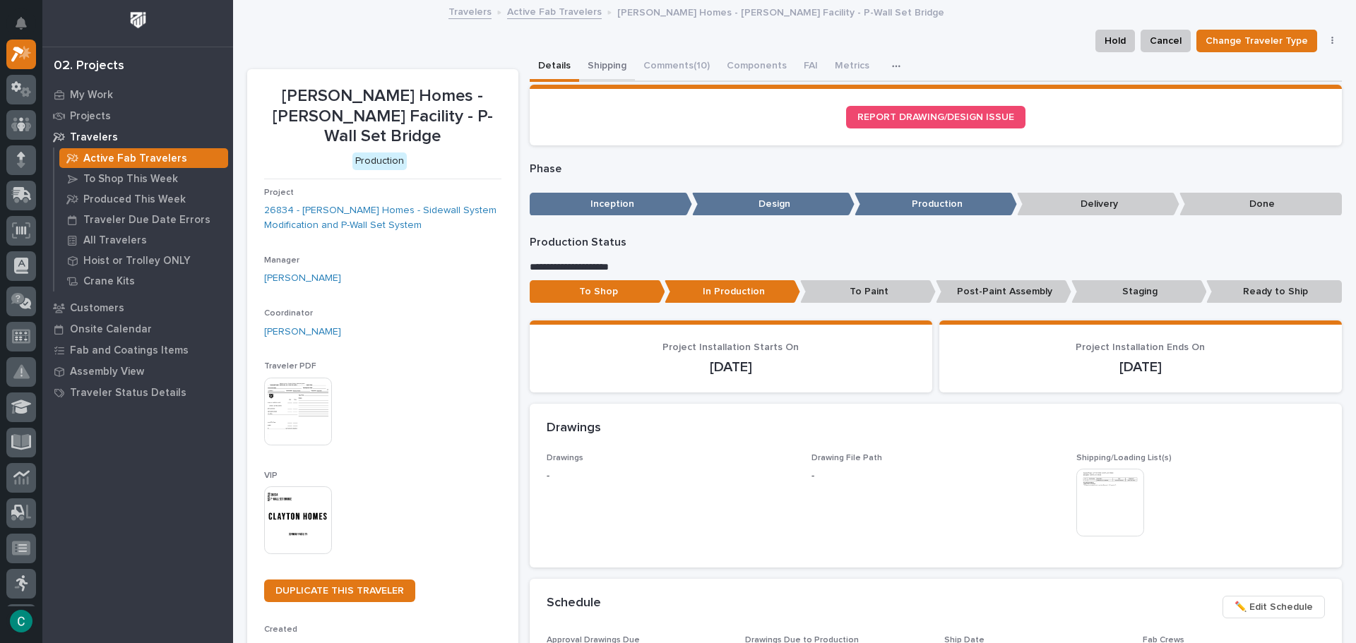  What do you see at coordinates (573, 604) in the screenshot?
I see `h2: Schedule` at bounding box center [573, 604].